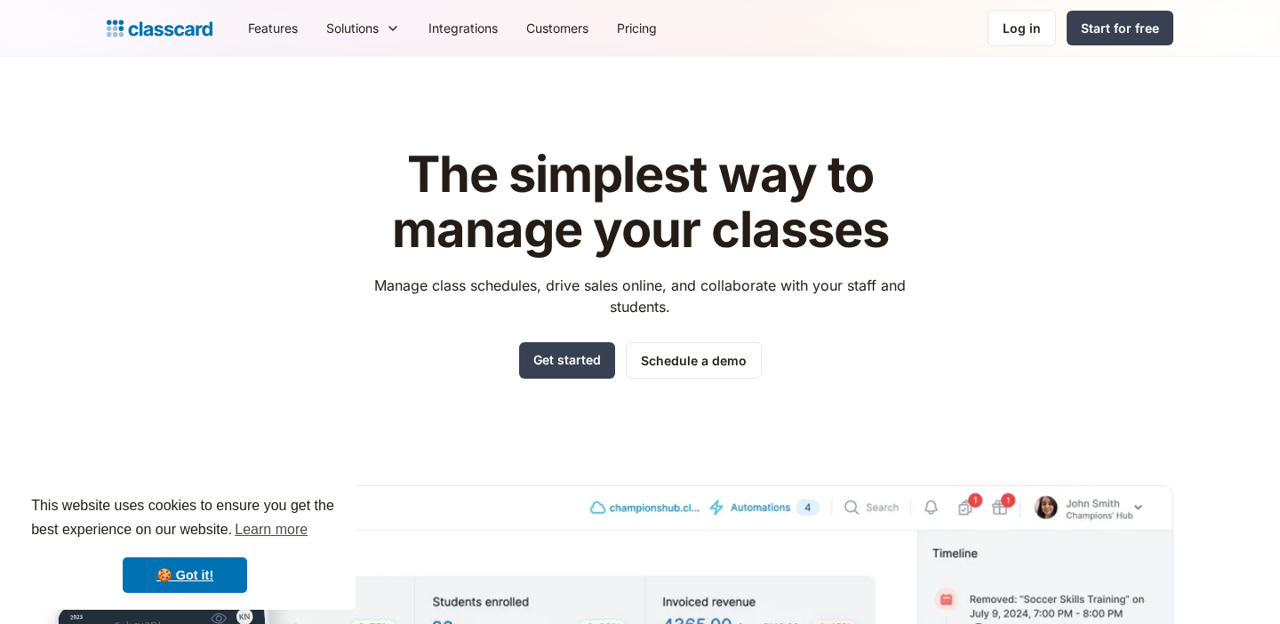  I want to click on a: Pricing, so click(636, 28).